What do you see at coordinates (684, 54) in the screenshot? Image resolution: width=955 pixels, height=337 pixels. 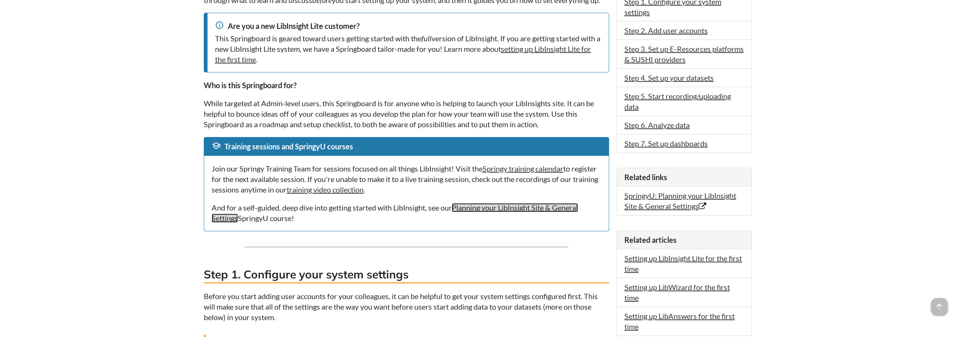 I see `a: Step 3. Set up E-Resources platforms & SUSHI providers` at bounding box center [684, 54].